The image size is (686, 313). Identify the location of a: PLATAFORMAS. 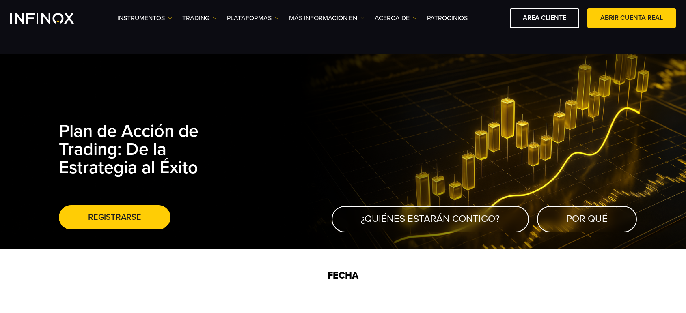
(253, 18).